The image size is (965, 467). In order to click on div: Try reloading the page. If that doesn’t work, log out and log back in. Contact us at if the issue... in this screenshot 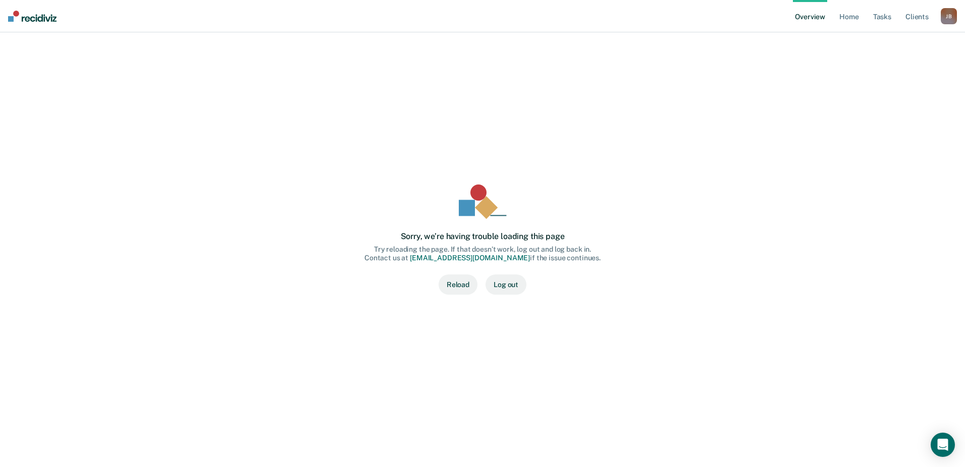, I will do `click(483, 253)`.